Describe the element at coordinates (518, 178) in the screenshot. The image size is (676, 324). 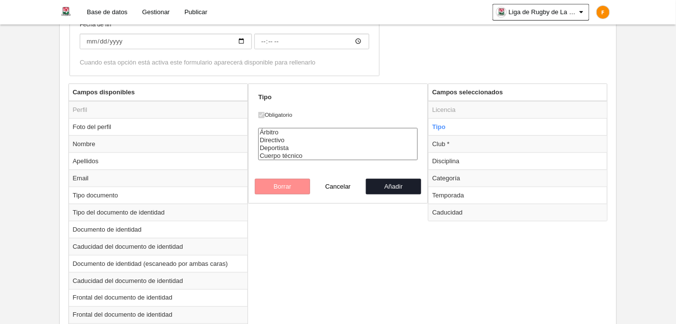
I see `td: Categoría` at that location.